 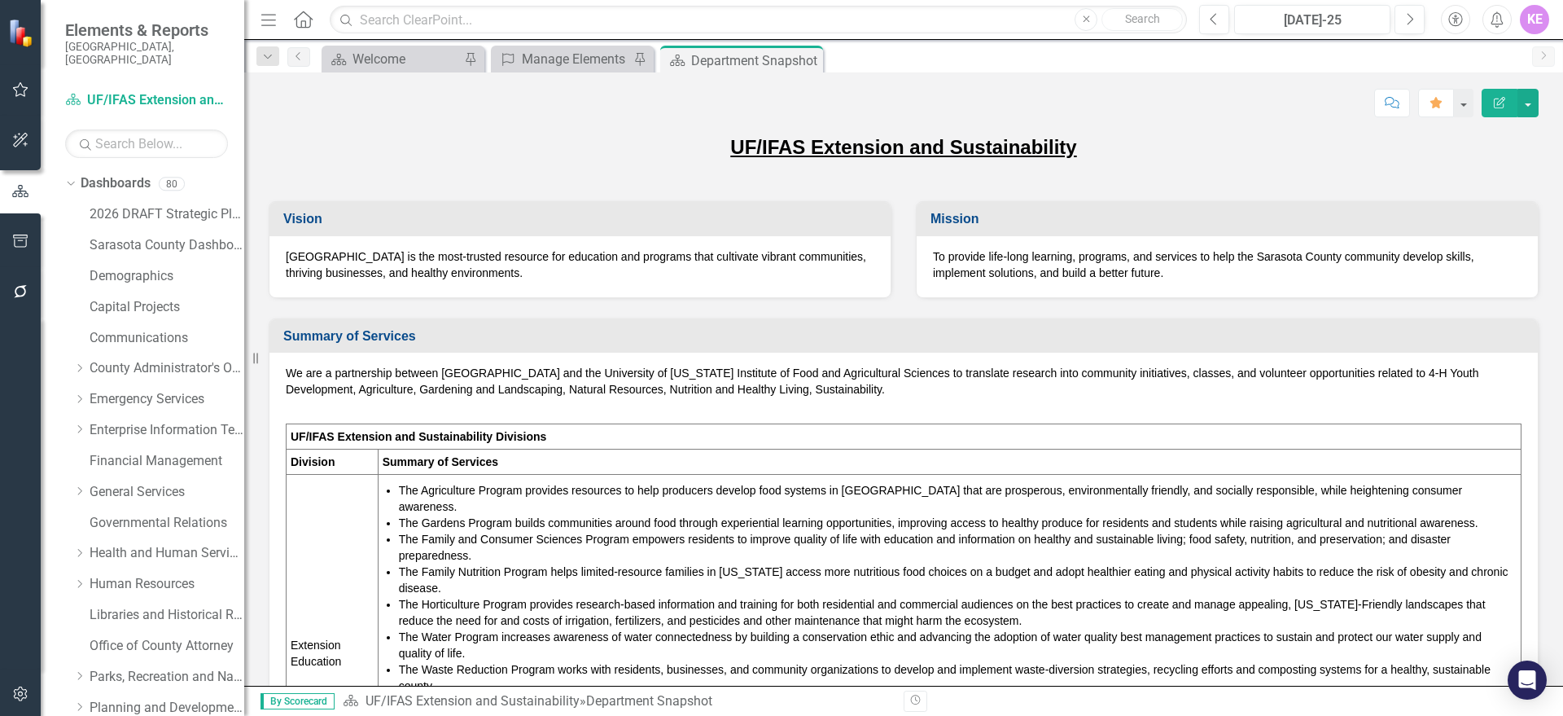 What do you see at coordinates (147, 143) in the screenshot?
I see `input: Search Below...` at bounding box center [147, 143].